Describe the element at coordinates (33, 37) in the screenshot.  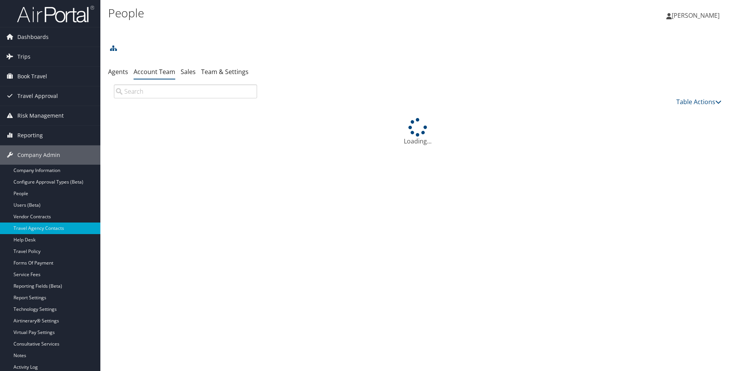
I see `span: Dashboards` at that location.